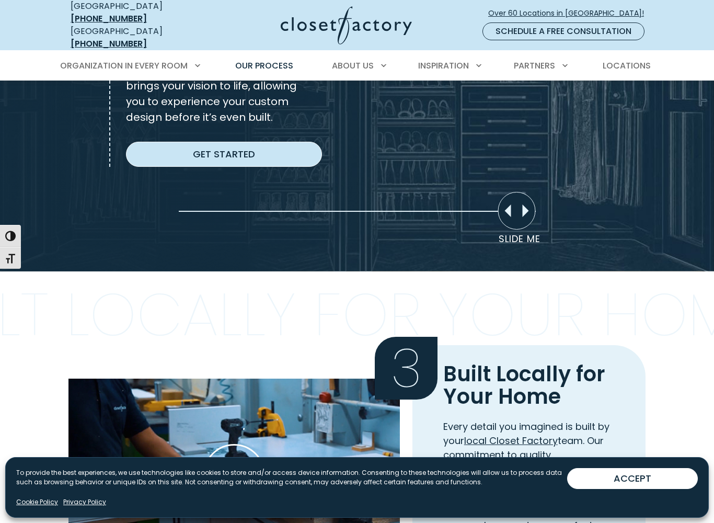 This screenshot has height=523, width=714. I want to click on span: Organization in Every Room, so click(124, 65).